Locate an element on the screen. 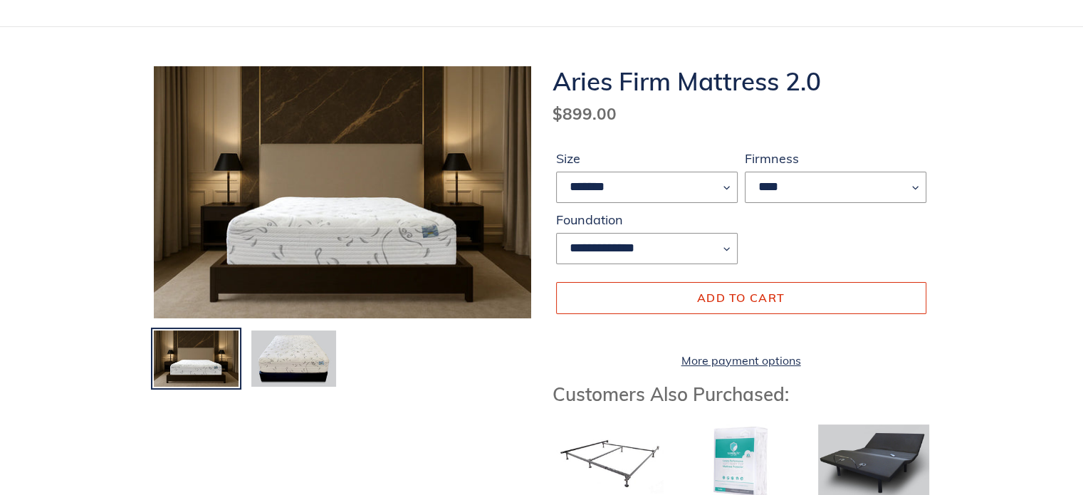 This screenshot has height=495, width=1083. button: Add to cart is located at coordinates (741, 298).